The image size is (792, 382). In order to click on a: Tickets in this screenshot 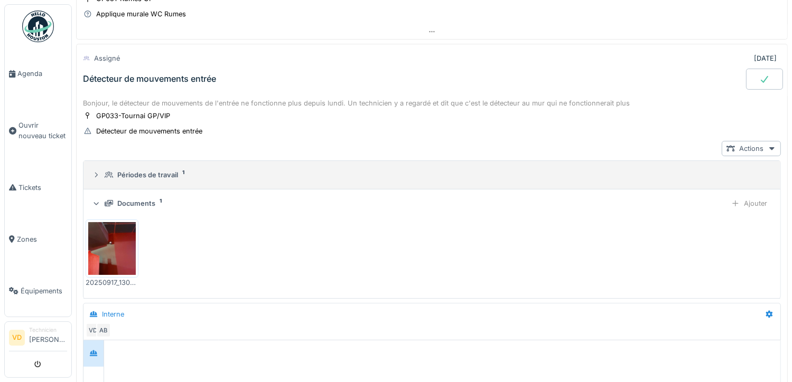, I will do `click(38, 187)`.